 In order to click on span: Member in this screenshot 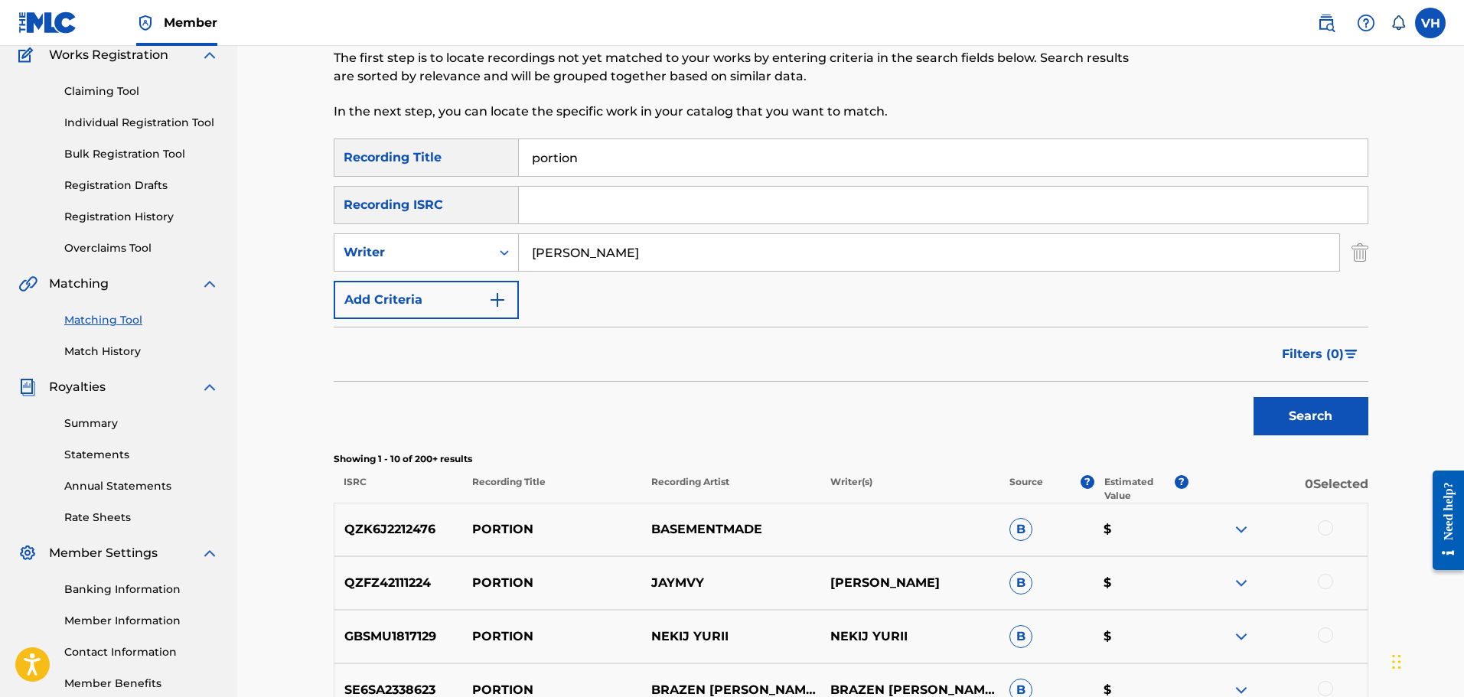, I will do `click(191, 22)`.